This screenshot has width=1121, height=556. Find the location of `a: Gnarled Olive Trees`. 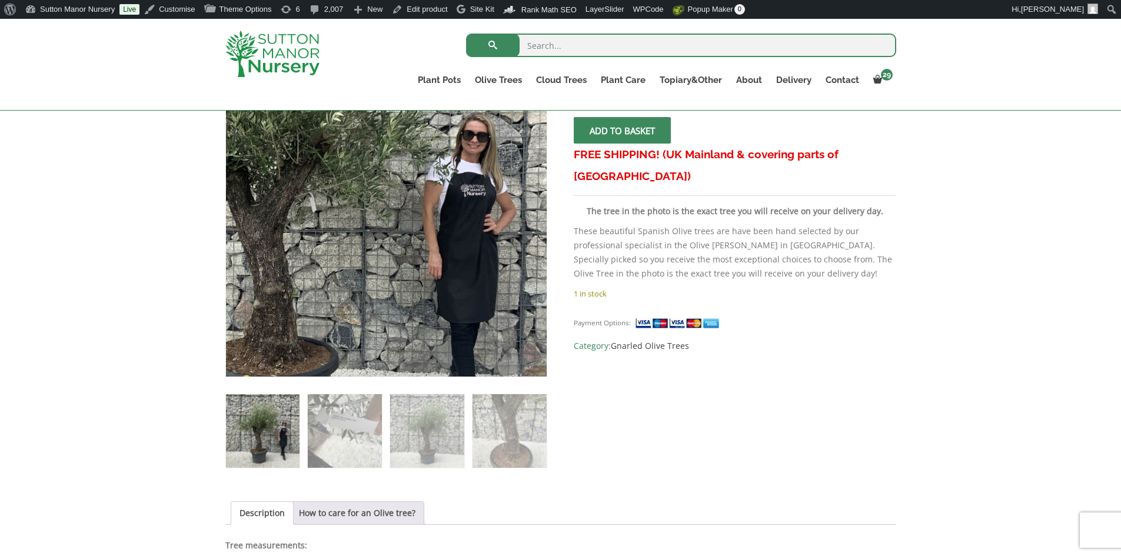

a: Gnarled Olive Trees is located at coordinates (650, 345).